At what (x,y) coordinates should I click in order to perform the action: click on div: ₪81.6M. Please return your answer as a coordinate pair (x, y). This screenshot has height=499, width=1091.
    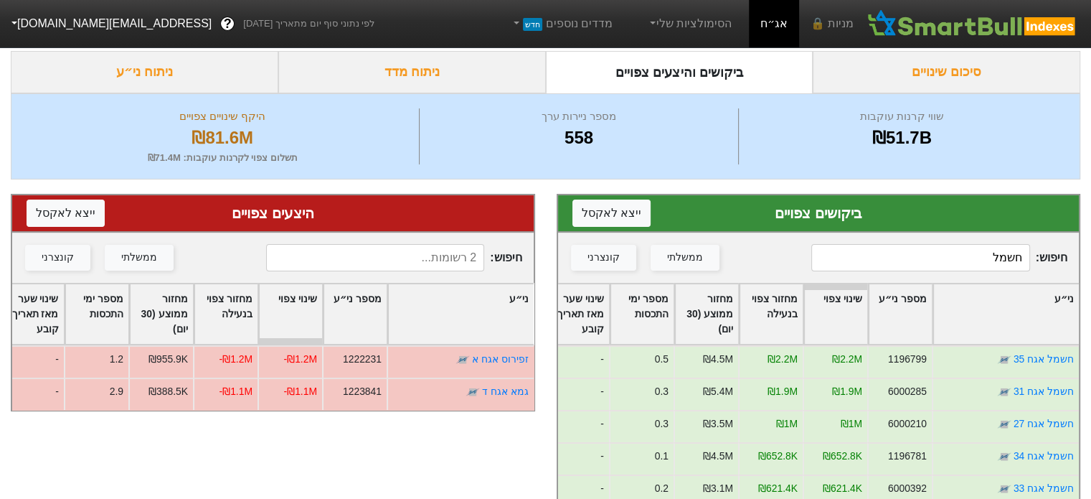
    Looking at the image, I should click on (222, 138).